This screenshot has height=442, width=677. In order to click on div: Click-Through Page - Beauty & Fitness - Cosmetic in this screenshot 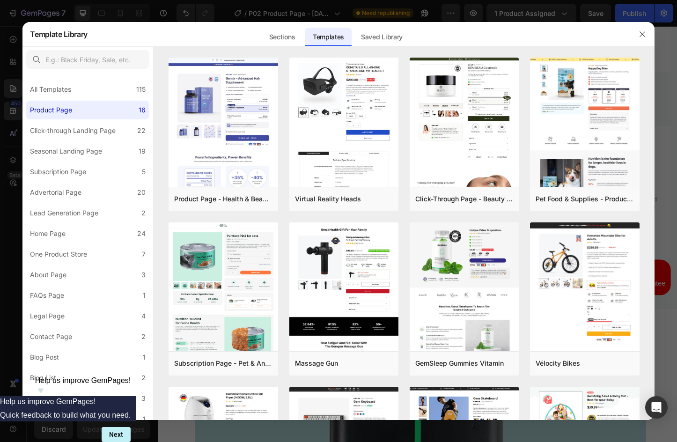, I will do `click(464, 199)`.